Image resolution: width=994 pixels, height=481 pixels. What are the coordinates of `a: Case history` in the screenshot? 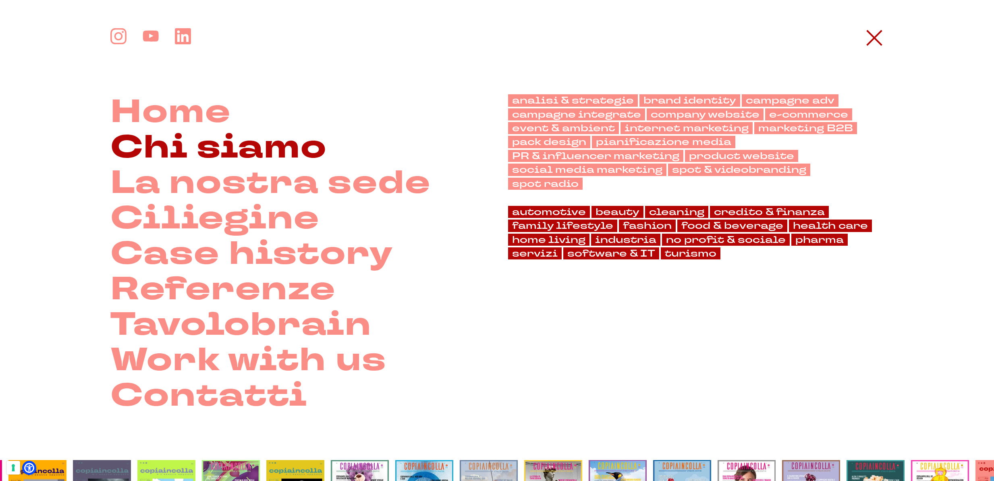 It's located at (252, 254).